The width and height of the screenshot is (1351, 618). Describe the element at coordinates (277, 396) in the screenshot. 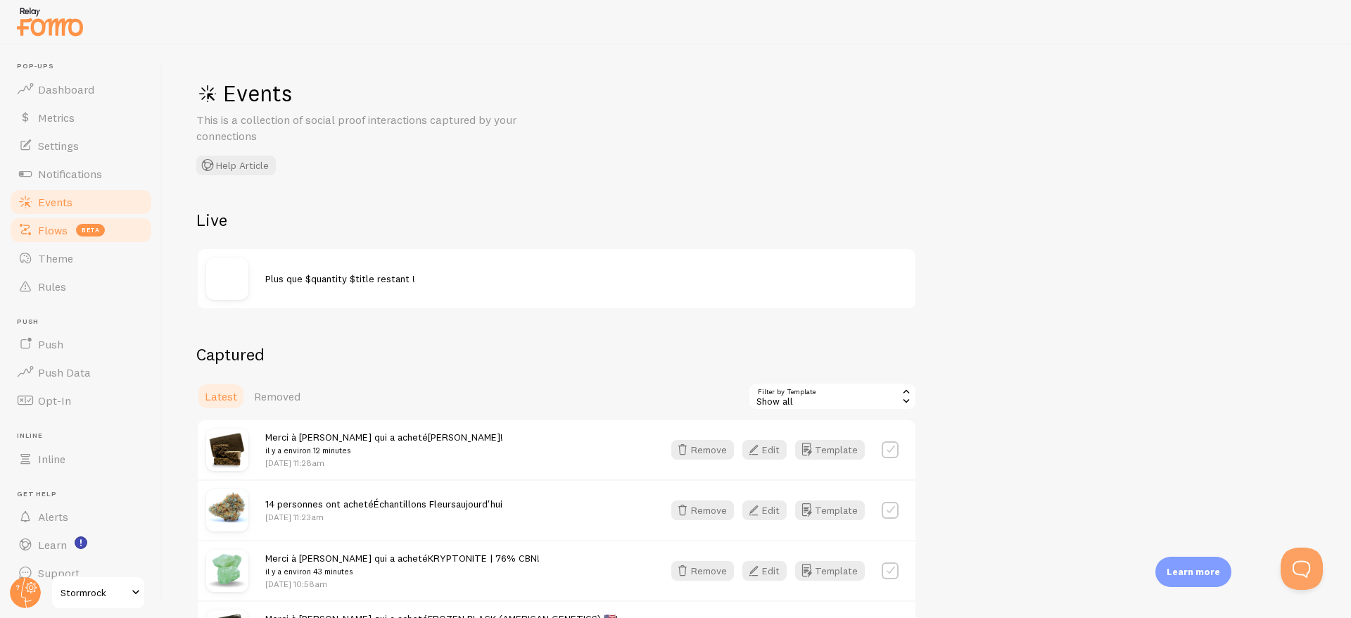

I see `span: Removed` at that location.